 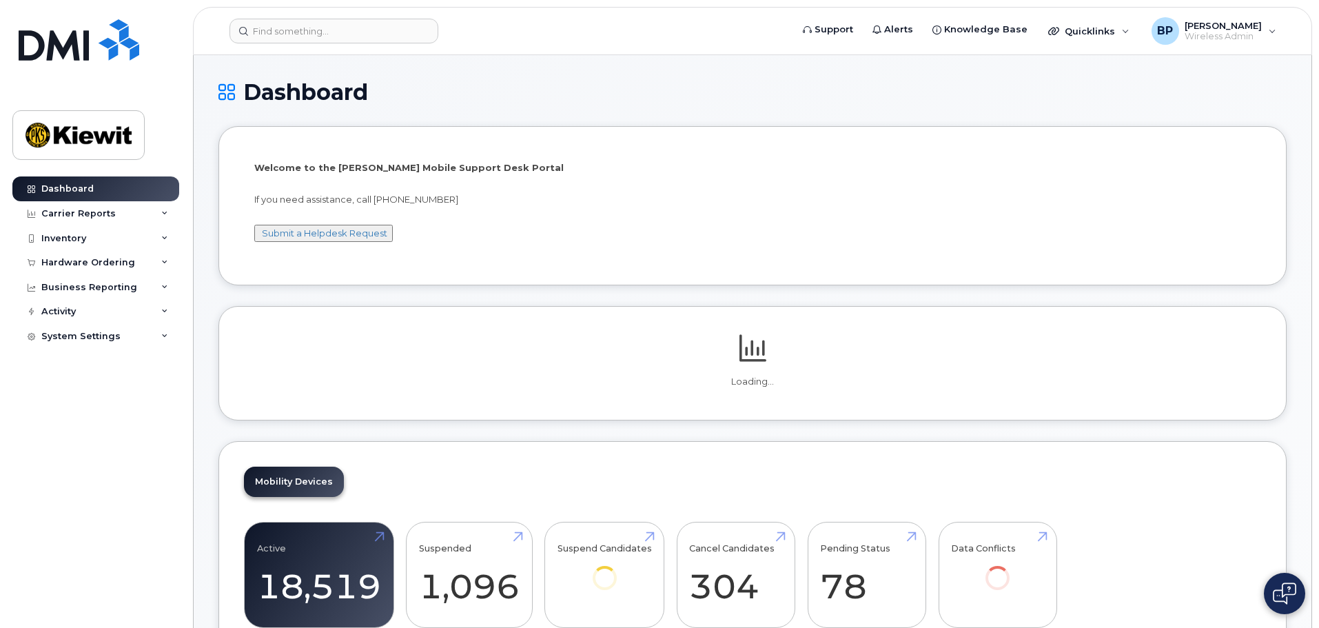 I want to click on img: Open chat, so click(x=1284, y=593).